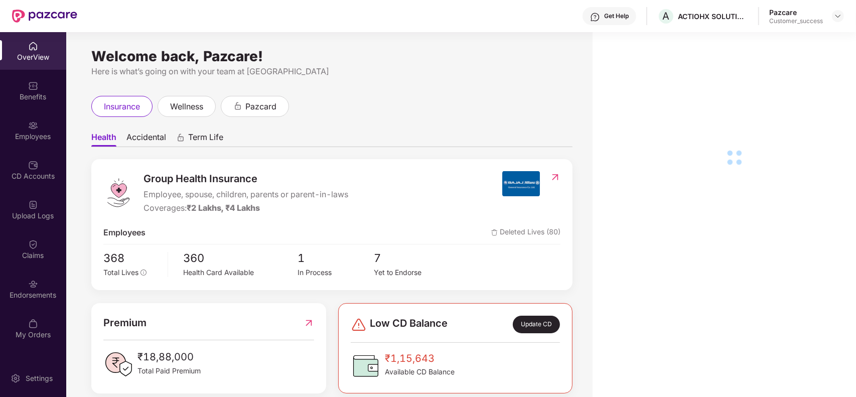  I want to click on div: Update CD, so click(537, 324).